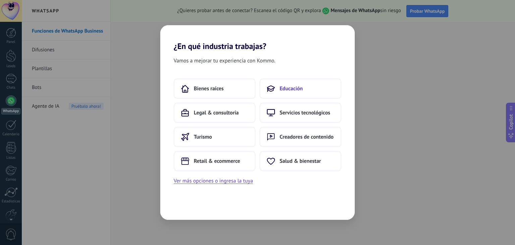  What do you see at coordinates (305, 113) in the screenshot?
I see `span: Servicios tecnológicos` at bounding box center [305, 113].